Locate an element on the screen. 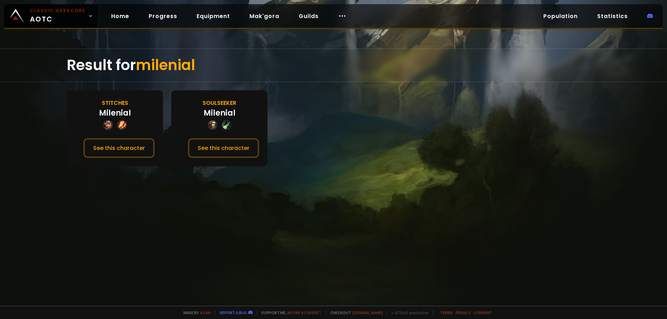 The height and width of the screenshot is (319, 667). a: Buy me a coffee is located at coordinates (304, 313).